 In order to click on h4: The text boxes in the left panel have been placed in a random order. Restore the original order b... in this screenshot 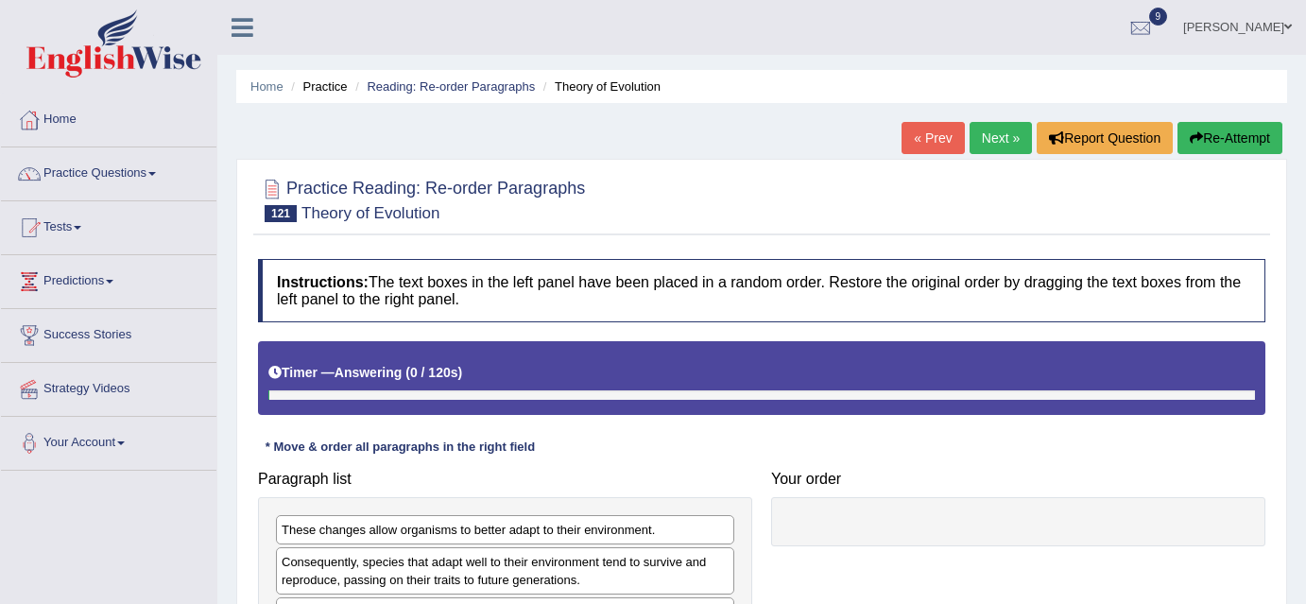, I will do `click(762, 290)`.